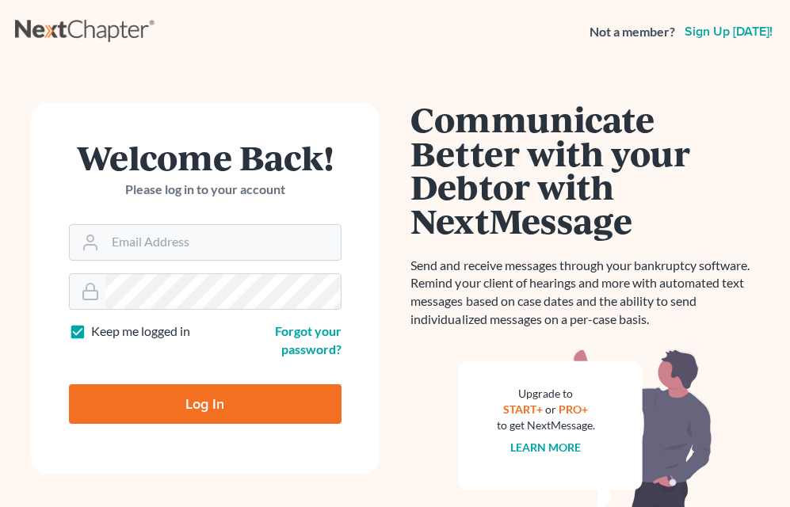  I want to click on a: START+, so click(523, 409).